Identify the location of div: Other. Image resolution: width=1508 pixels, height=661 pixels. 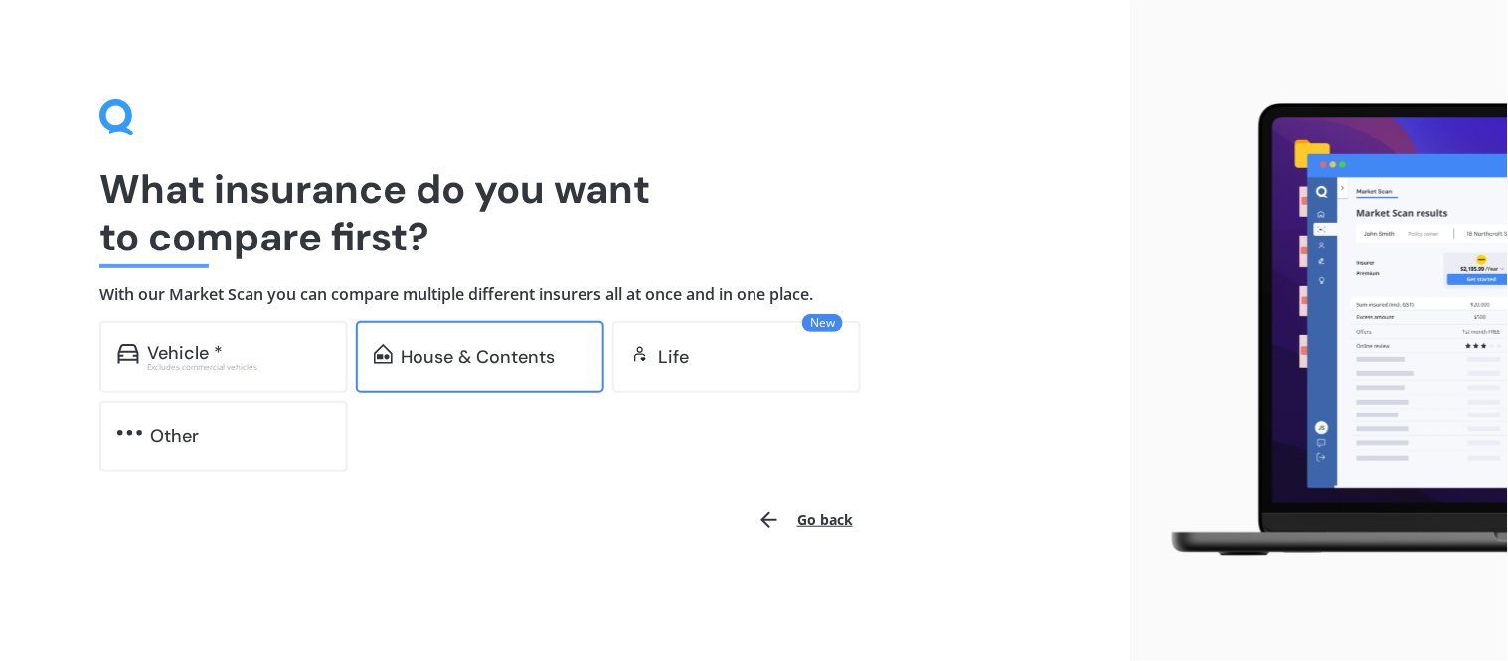
(174, 436).